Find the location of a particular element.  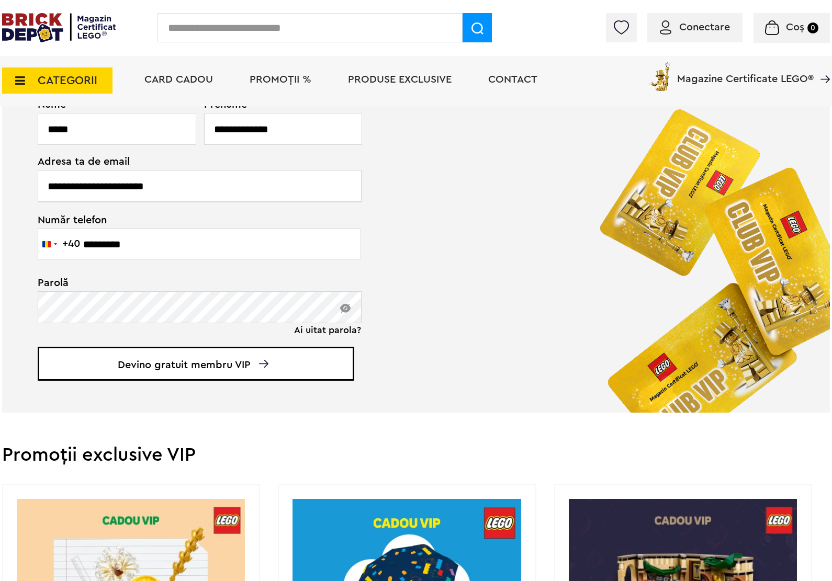

a: Magazine Certificate LEGO® is located at coordinates (821, 65).